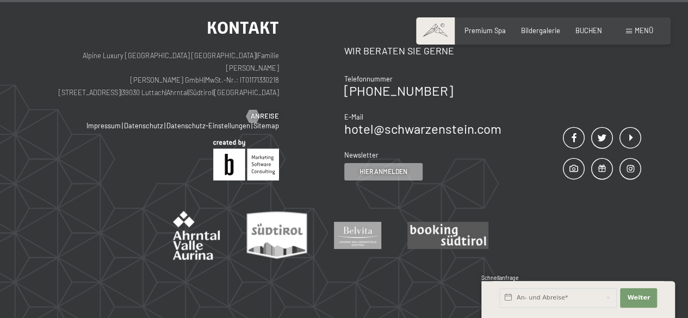 This screenshot has width=688, height=318. What do you see at coordinates (265, 116) in the screenshot?
I see `span: Anreise` at bounding box center [265, 116].